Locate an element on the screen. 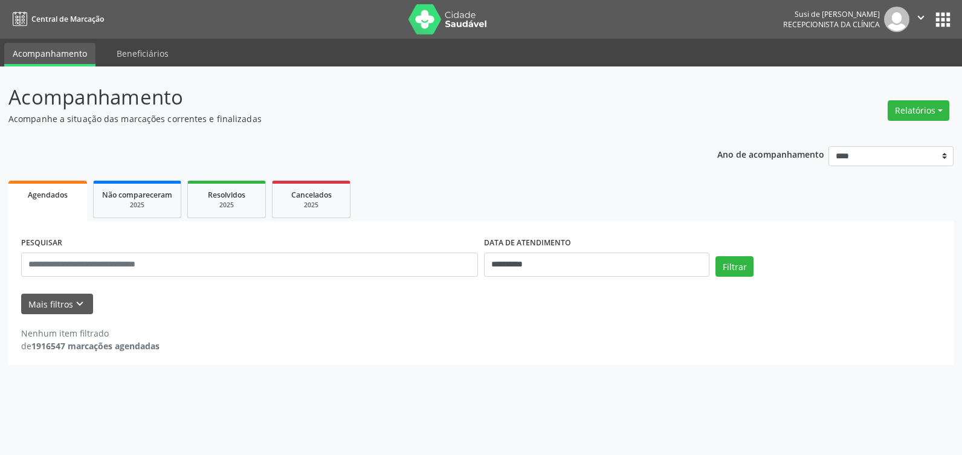 This screenshot has height=455, width=962. button: apps is located at coordinates (942, 19).